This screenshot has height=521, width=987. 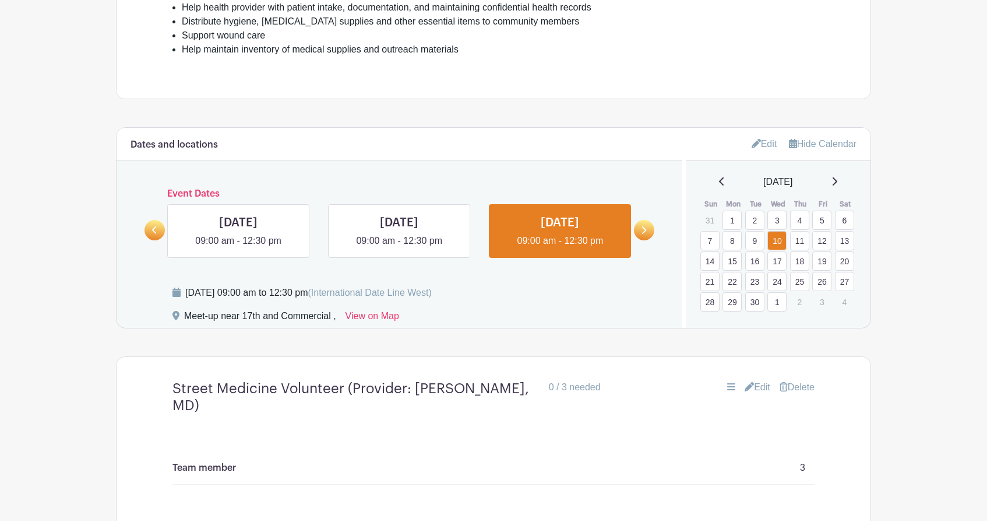 What do you see at coordinates (800, 261) in the screenshot?
I see `a: 18` at bounding box center [800, 261].